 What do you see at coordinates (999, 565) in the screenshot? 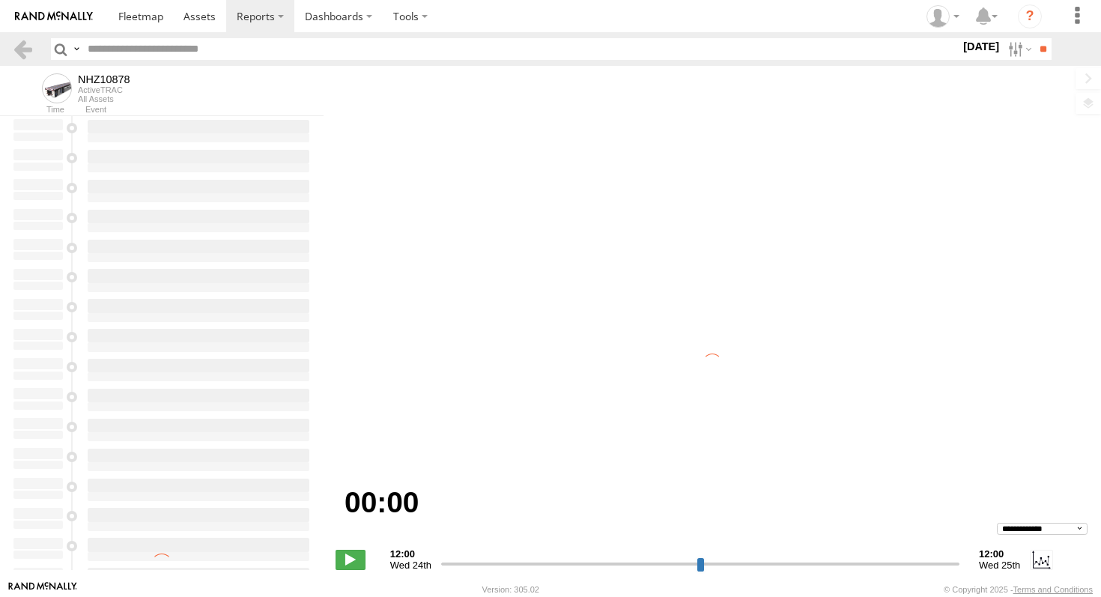
I see `span: Wed 25th` at bounding box center [999, 565].